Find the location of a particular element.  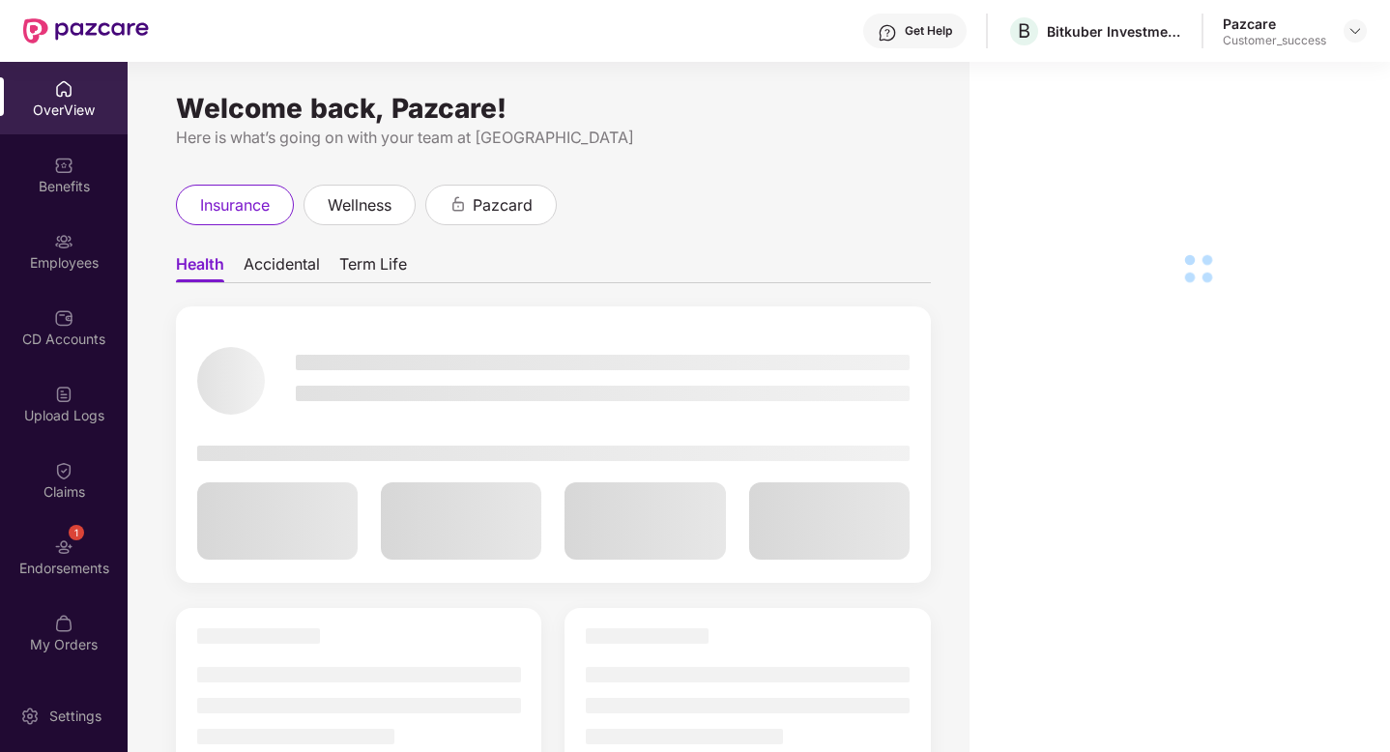

div: Get Help is located at coordinates (928, 31).